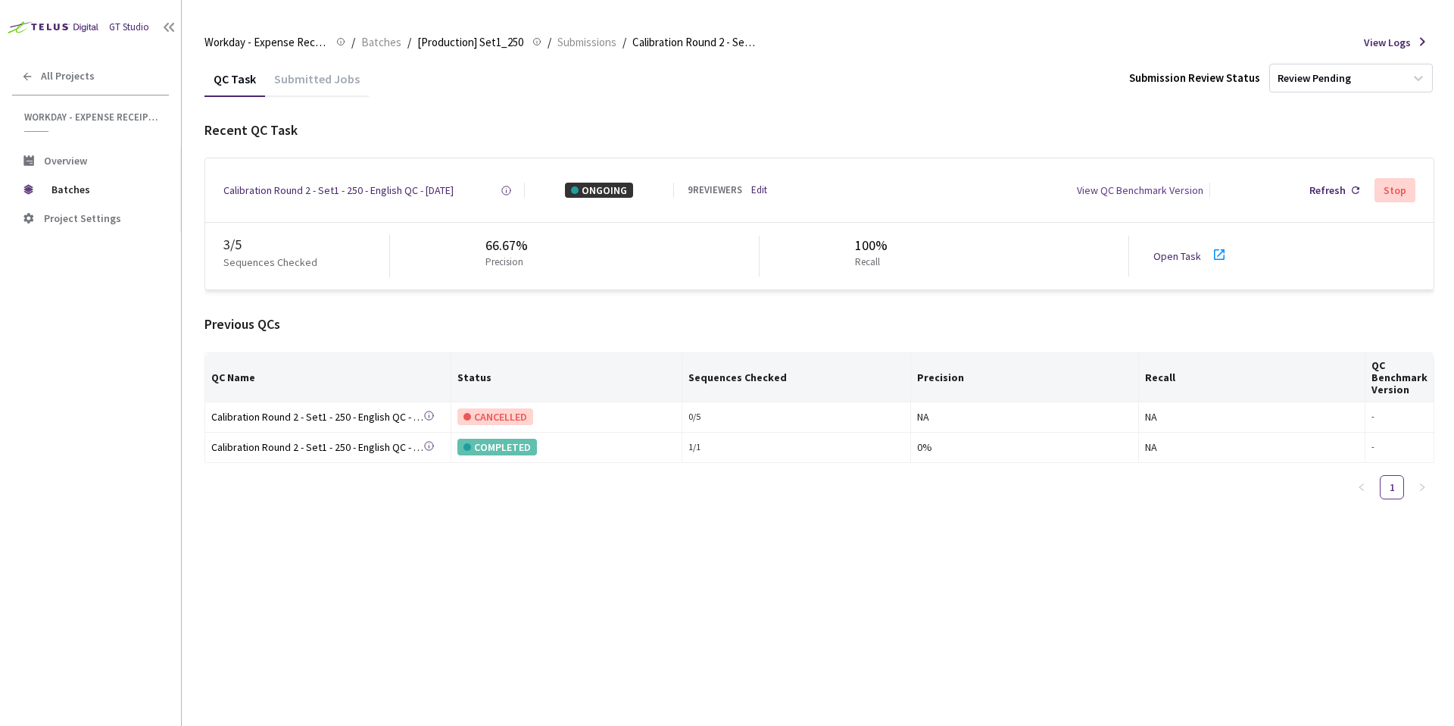  I want to click on span: View Logs, so click(1388, 42).